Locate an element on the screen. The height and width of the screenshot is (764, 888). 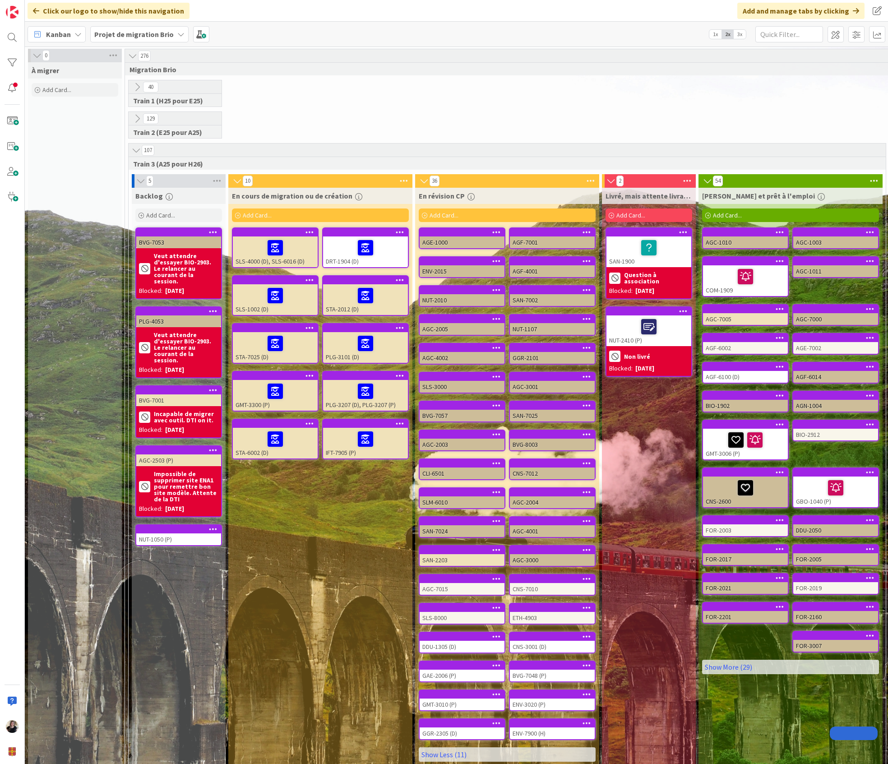
b: Question à association is located at coordinates (656, 278).